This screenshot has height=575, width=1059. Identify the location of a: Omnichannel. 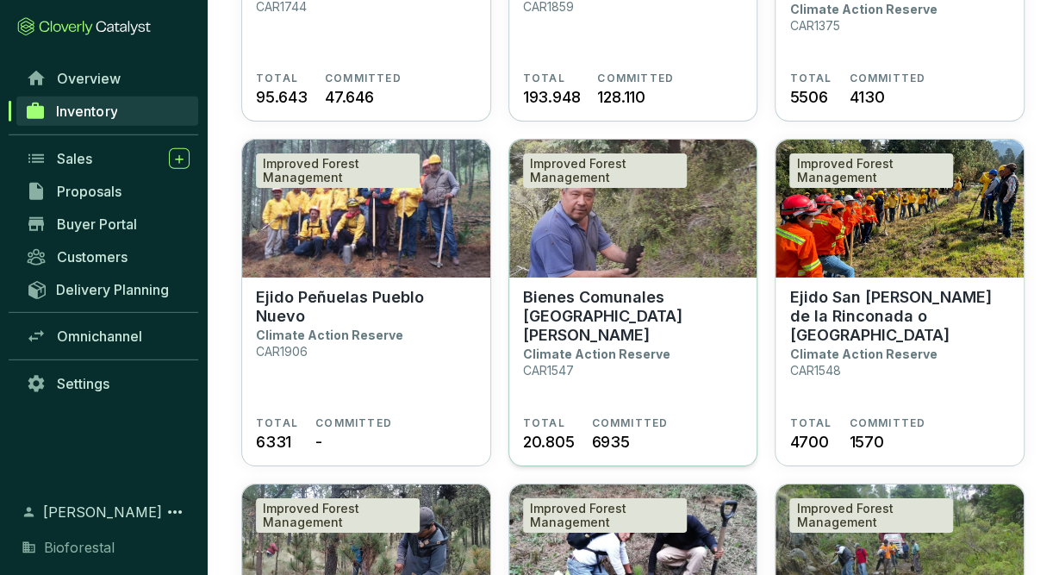
(108, 336).